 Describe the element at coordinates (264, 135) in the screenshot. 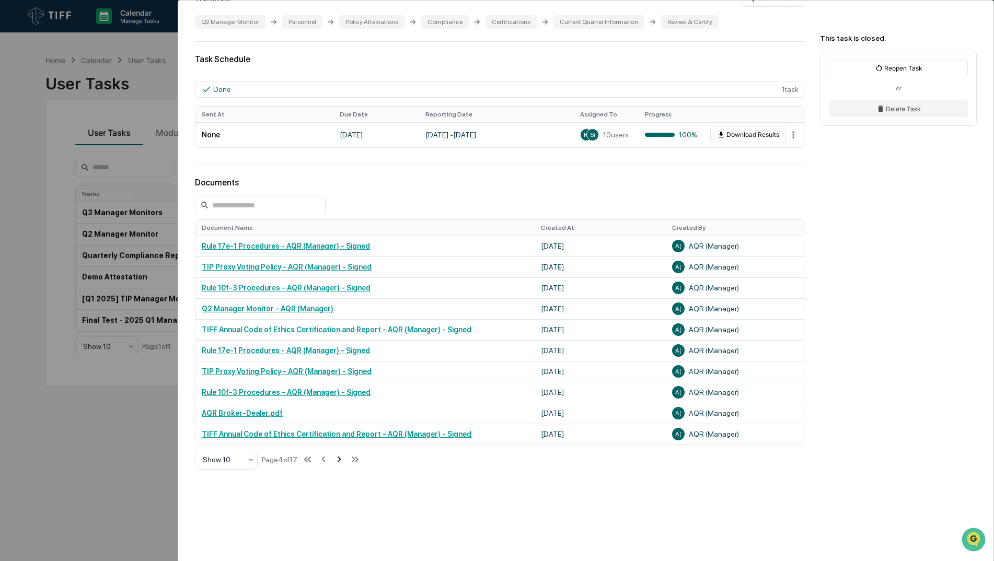

I see `td: None` at that location.